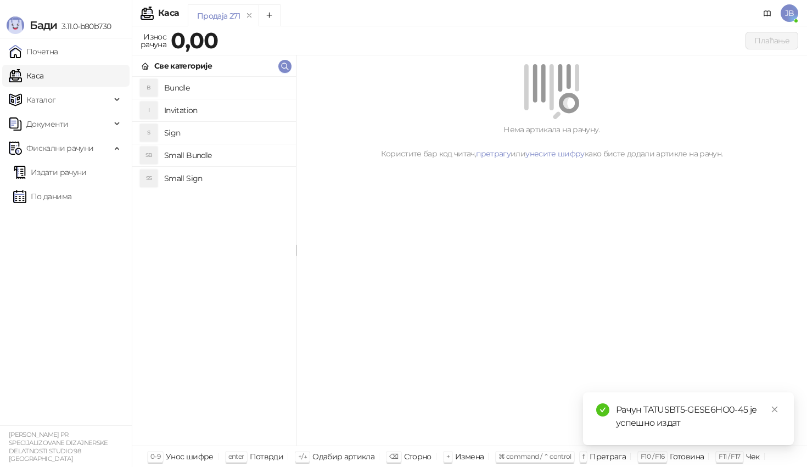  Describe the element at coordinates (42, 196) in the screenshot. I see `a: По данима` at that location.